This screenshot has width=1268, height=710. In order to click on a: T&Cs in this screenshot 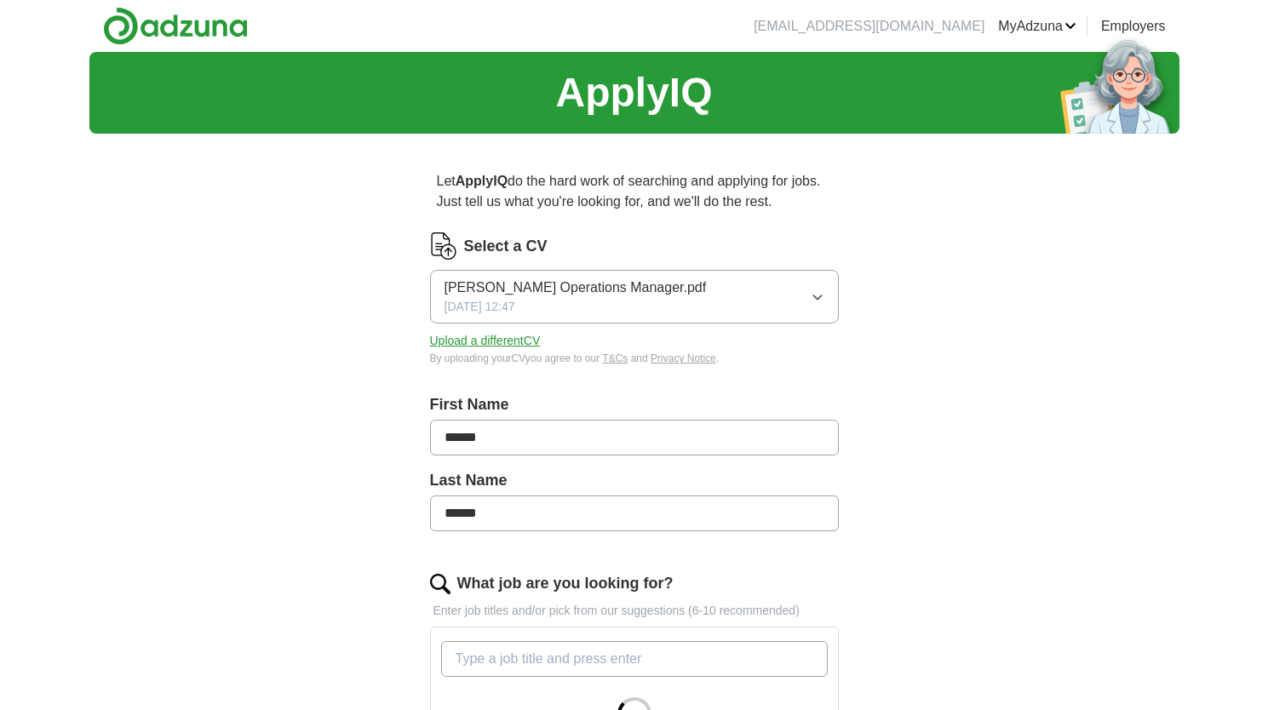, I will do `click(615, 359)`.